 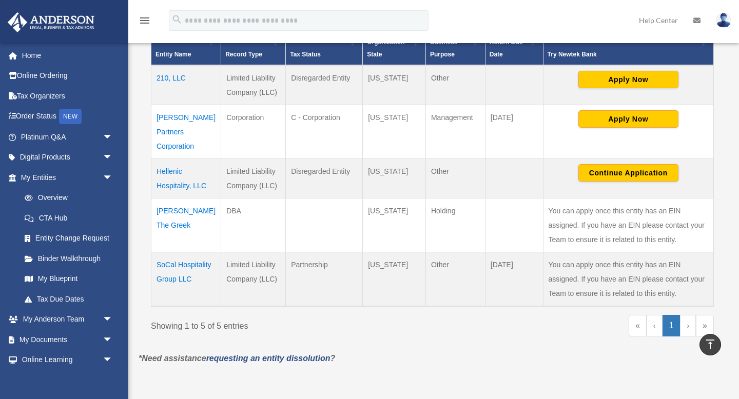 What do you see at coordinates (68, 320) in the screenshot?
I see `a: My Anderson Teamarrow_drop_down` at bounding box center [68, 320].